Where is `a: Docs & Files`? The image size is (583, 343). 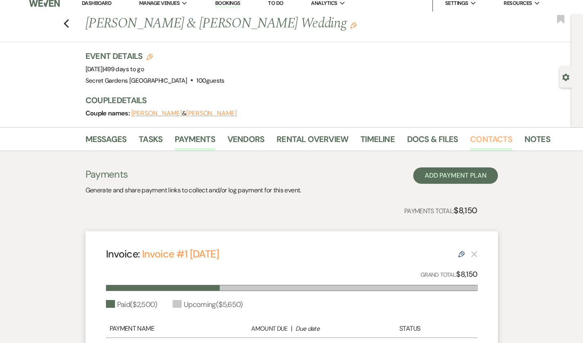
a: Docs & Files is located at coordinates (433, 142).